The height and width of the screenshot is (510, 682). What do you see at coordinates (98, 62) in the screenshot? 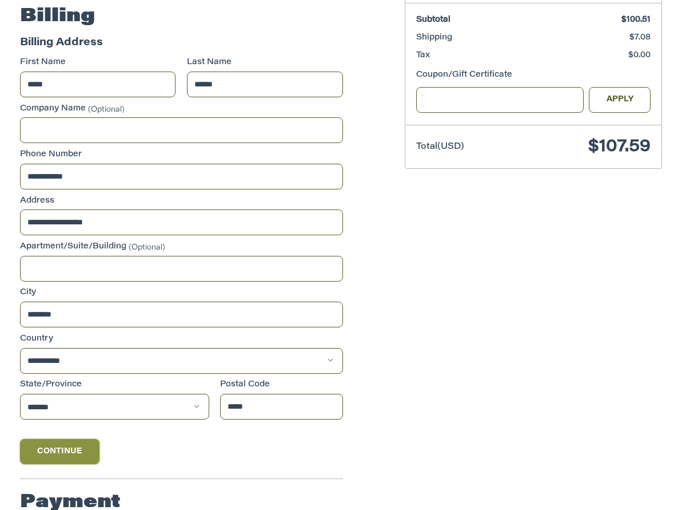
I see `label: First Name` at bounding box center [98, 62].